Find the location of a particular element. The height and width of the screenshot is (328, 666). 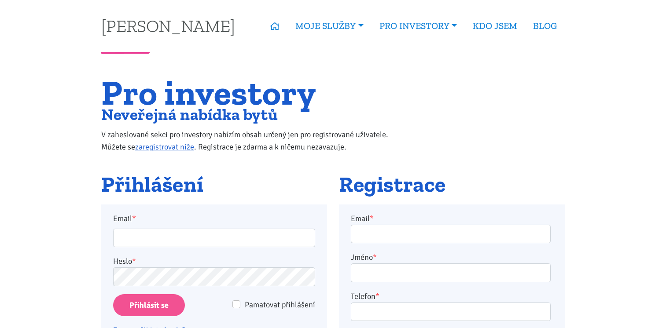

span: Pamatovat přihlášení is located at coordinates (280, 305).